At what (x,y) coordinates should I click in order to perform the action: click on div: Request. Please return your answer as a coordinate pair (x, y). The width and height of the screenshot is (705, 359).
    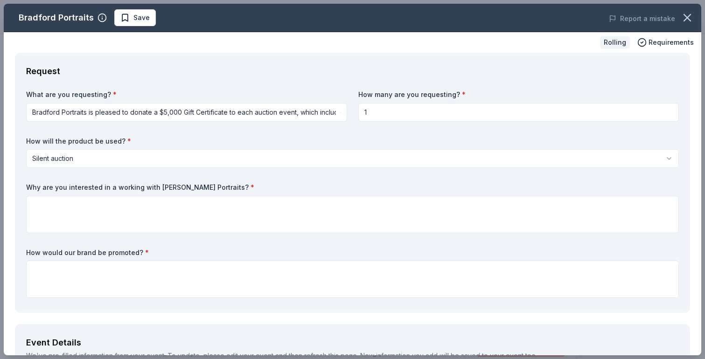
    Looking at the image, I should click on (352, 71).